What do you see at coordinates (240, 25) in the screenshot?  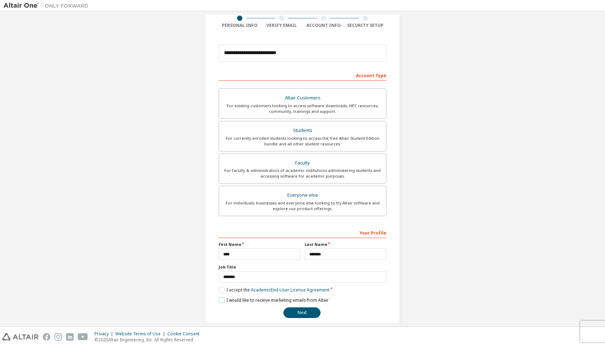 I see `div: Personal Info` at bounding box center [240, 25].